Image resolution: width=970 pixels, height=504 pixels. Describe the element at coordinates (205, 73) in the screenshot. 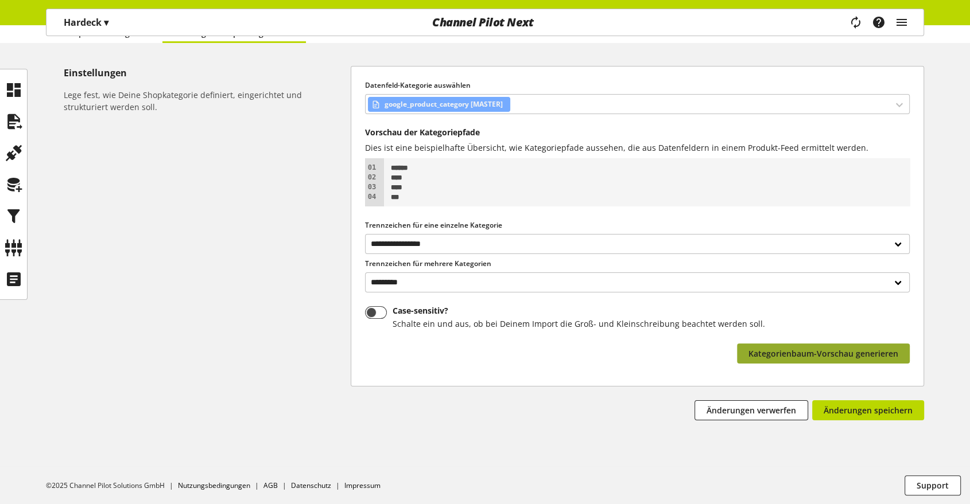

I see `h5: Einstellungen` at that location.